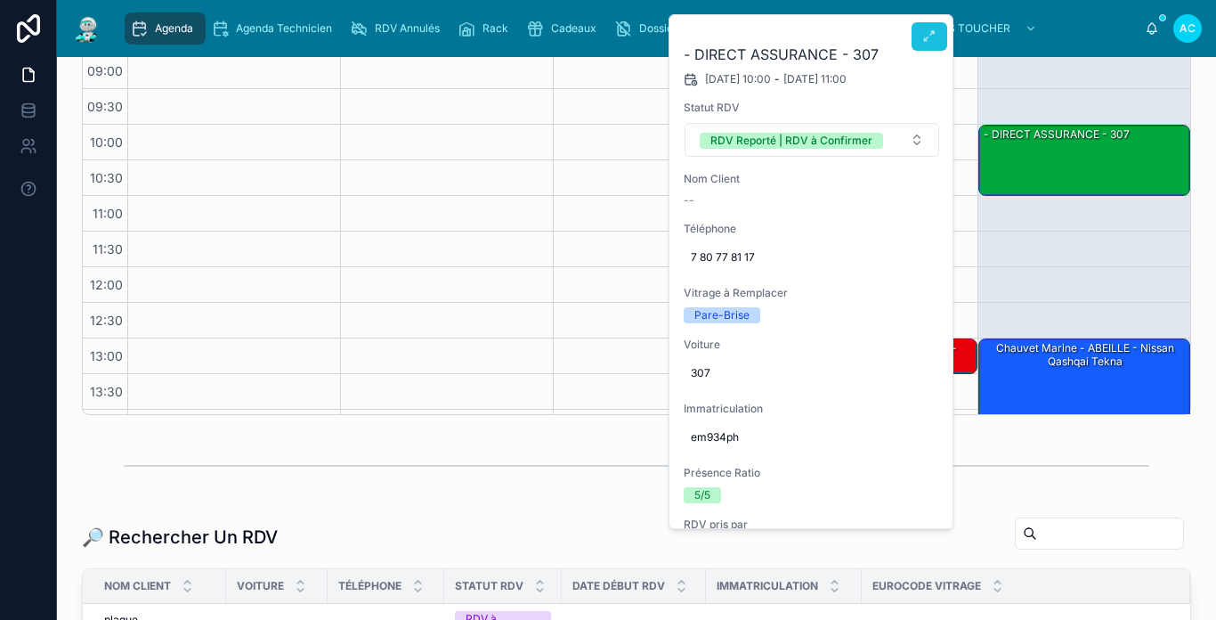  Describe the element at coordinates (687, 28) in the screenshot. I see `a: Dossiers Non Envoyés` at that location.